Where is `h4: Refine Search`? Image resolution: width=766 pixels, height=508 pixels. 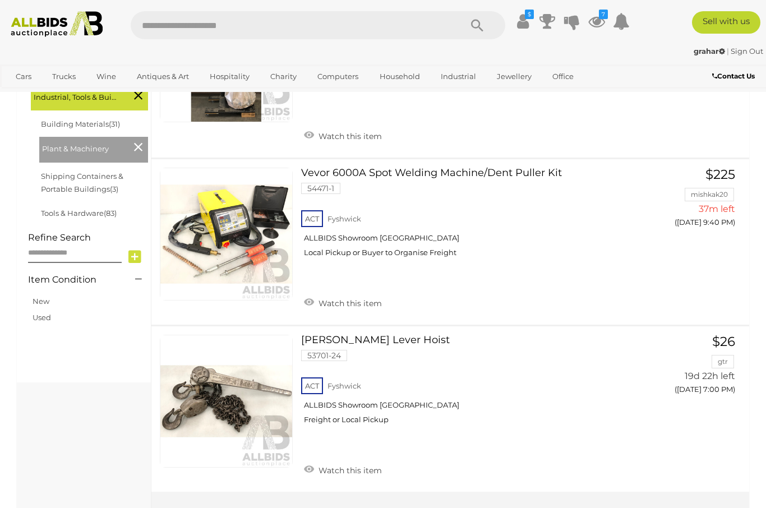
h4: Refine Search is located at coordinates (88, 238).